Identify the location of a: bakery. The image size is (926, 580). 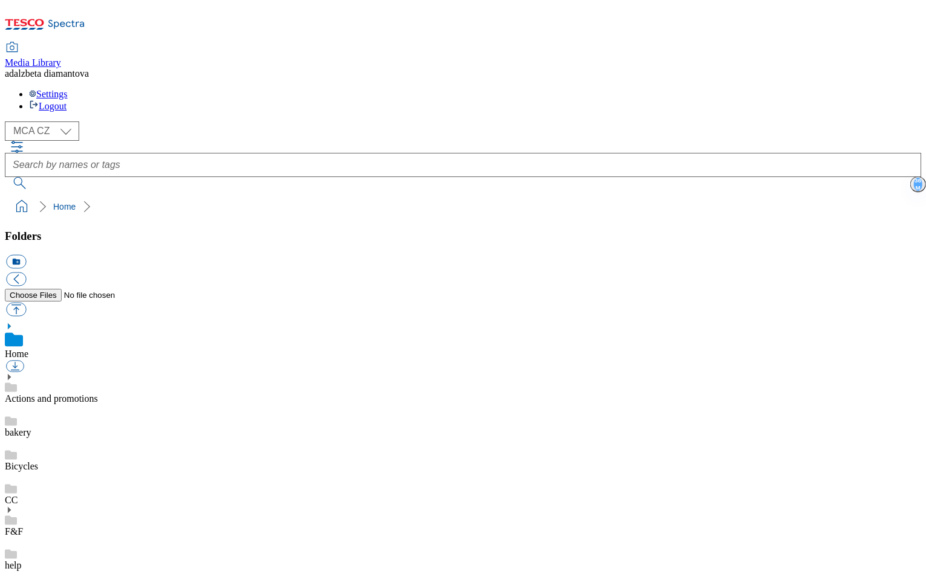
(18, 432).